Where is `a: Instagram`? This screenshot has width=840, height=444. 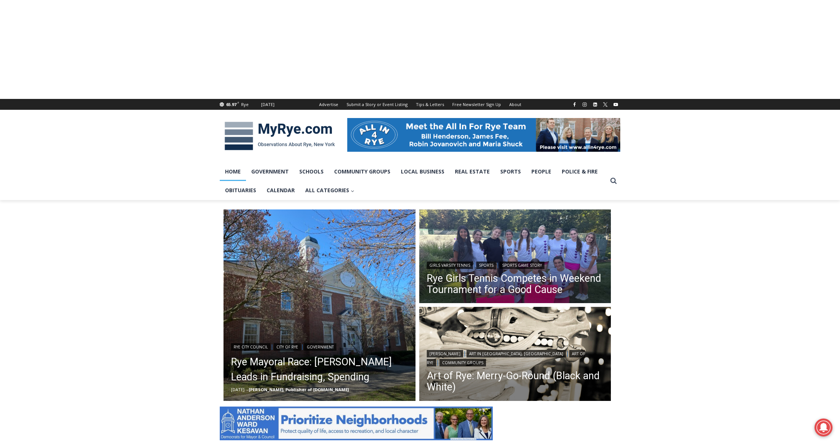
a: Instagram is located at coordinates (584, 105).